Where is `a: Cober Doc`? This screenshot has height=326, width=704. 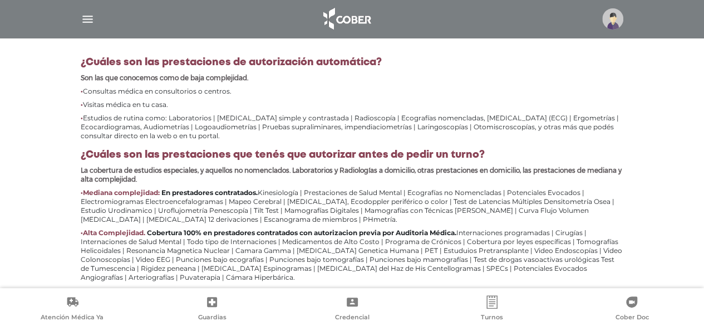 a: Cober Doc is located at coordinates (632, 309).